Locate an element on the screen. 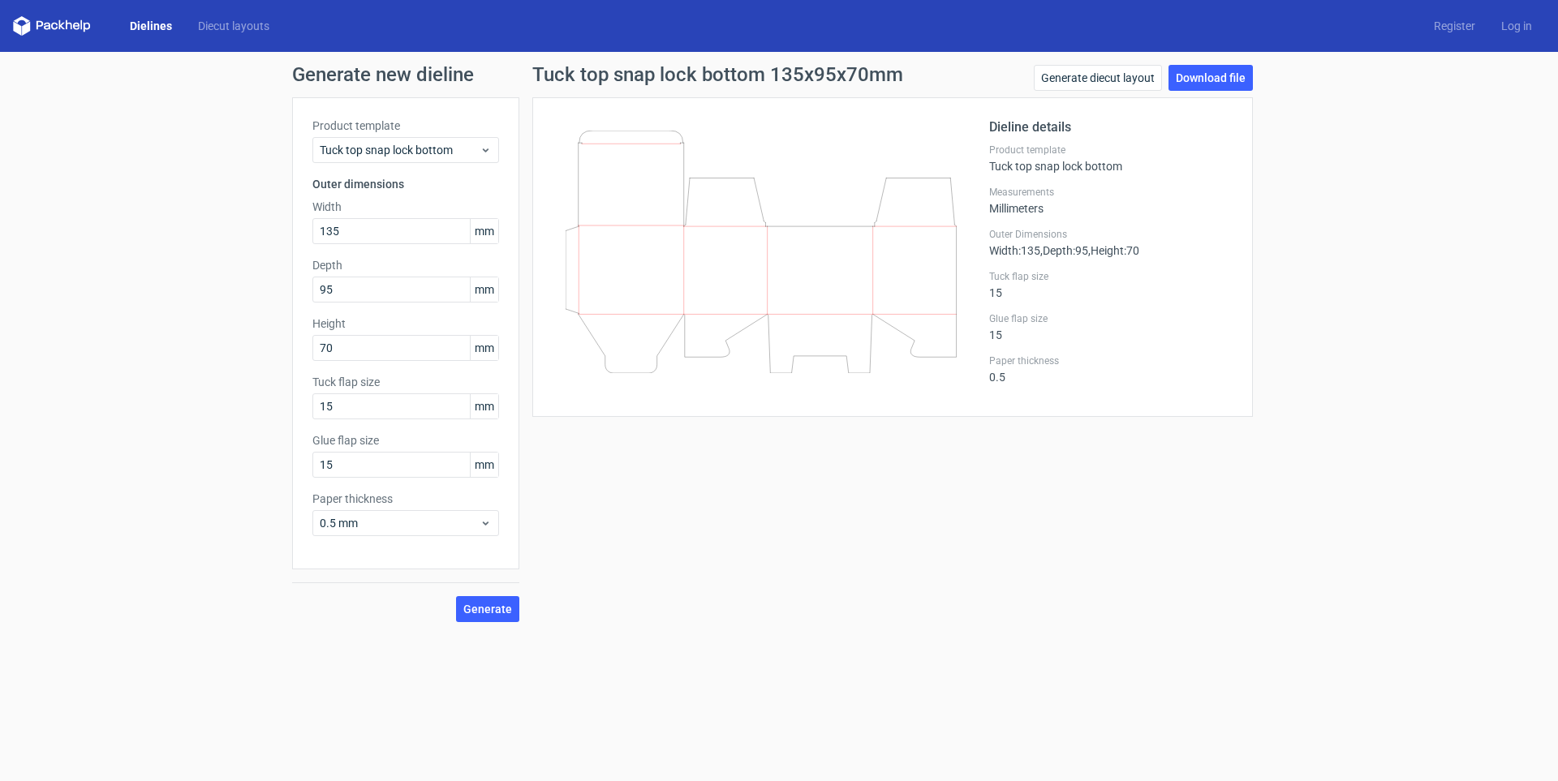 Image resolution: width=1558 pixels, height=781 pixels. div: Tuck top snap lock bottom is located at coordinates (1111, 158).